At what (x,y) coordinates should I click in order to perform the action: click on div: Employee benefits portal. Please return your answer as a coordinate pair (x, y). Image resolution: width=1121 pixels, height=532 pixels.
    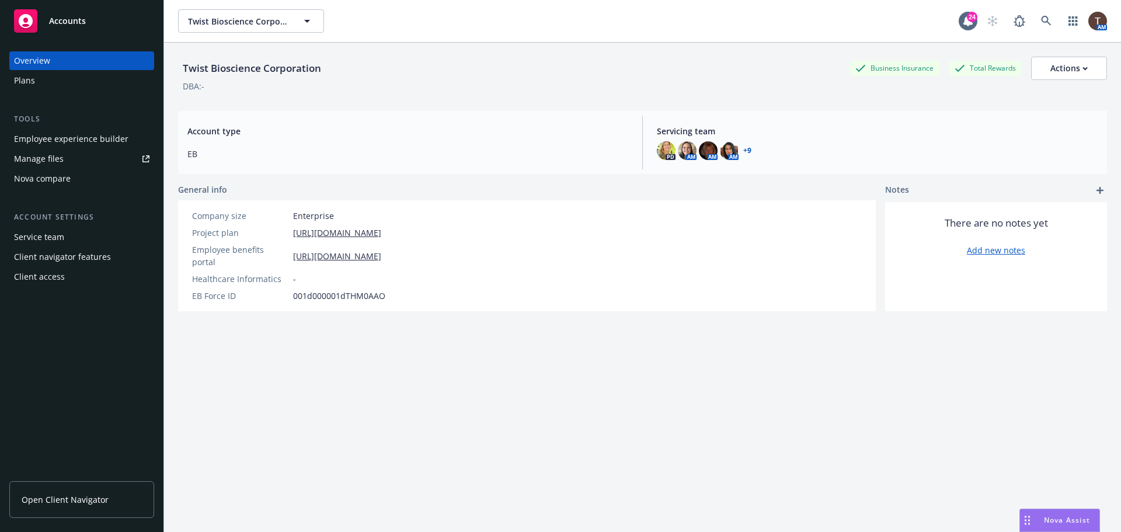
    Looking at the image, I should click on (240, 256).